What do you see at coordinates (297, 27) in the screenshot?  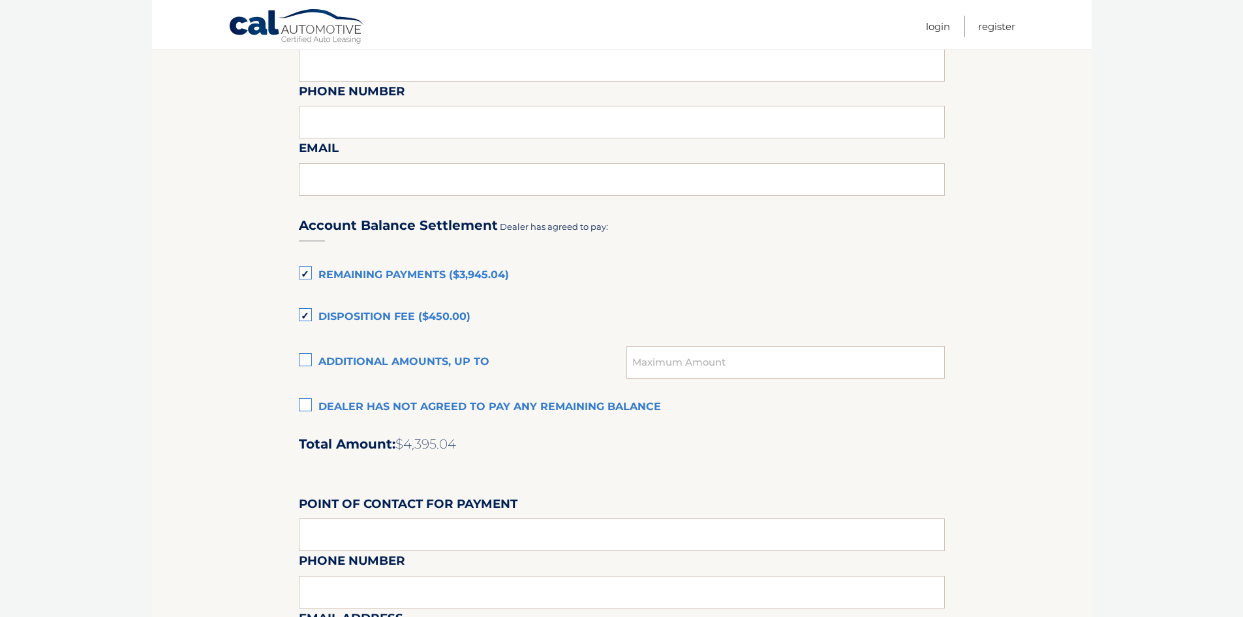 I see `a: Cal Automotive` at bounding box center [297, 27].